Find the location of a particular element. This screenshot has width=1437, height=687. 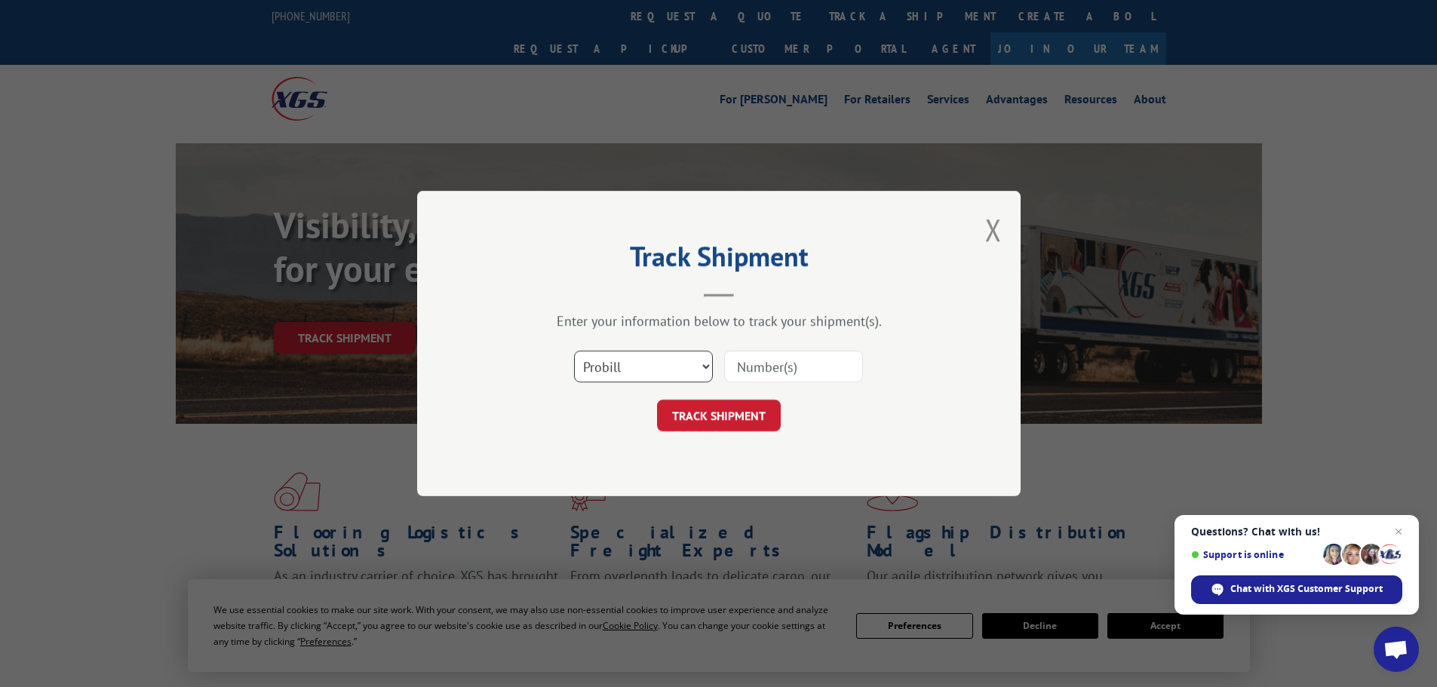

button: TRACK SHIPMENT is located at coordinates (719, 416).